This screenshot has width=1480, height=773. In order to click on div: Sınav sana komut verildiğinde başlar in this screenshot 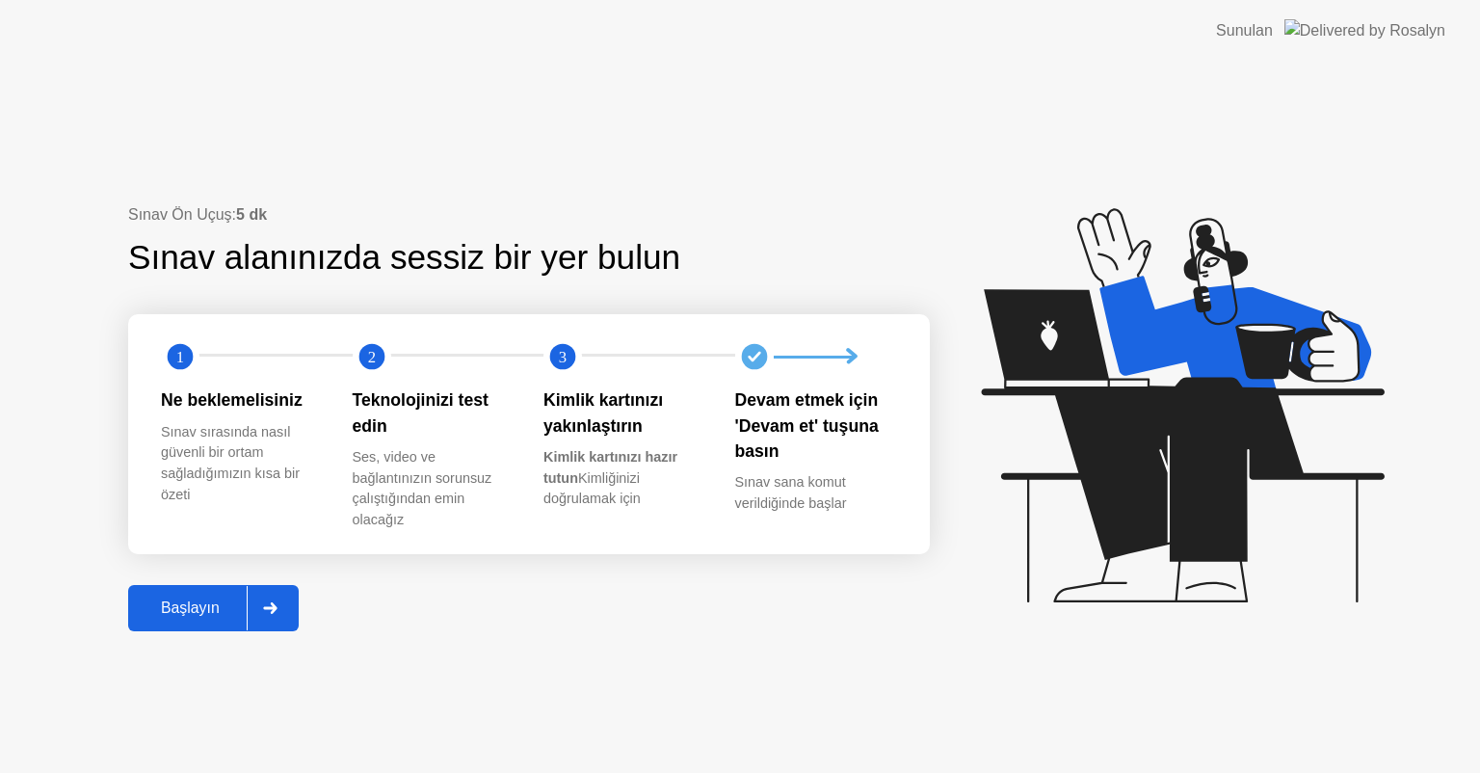, I will do `click(815, 492)`.